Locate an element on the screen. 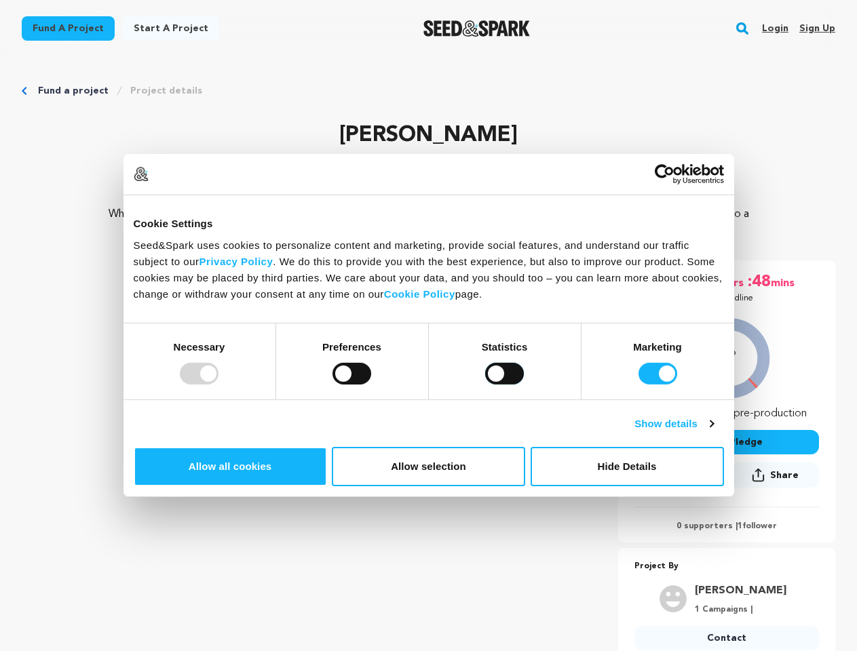  span: mins is located at coordinates (784, 282).